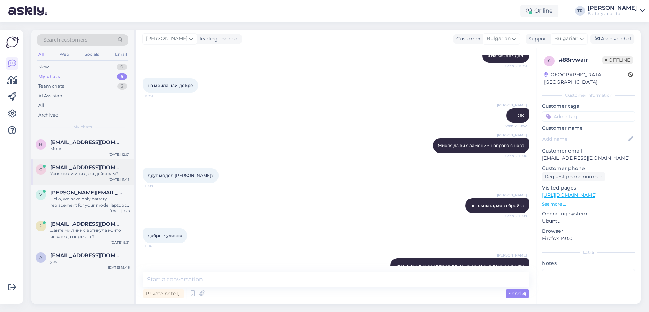 The width and height of the screenshot is (649, 312). Describe the element at coordinates (90, 174) in the screenshot. I see `div: Успяхте ли или да съдействам?` at that location.